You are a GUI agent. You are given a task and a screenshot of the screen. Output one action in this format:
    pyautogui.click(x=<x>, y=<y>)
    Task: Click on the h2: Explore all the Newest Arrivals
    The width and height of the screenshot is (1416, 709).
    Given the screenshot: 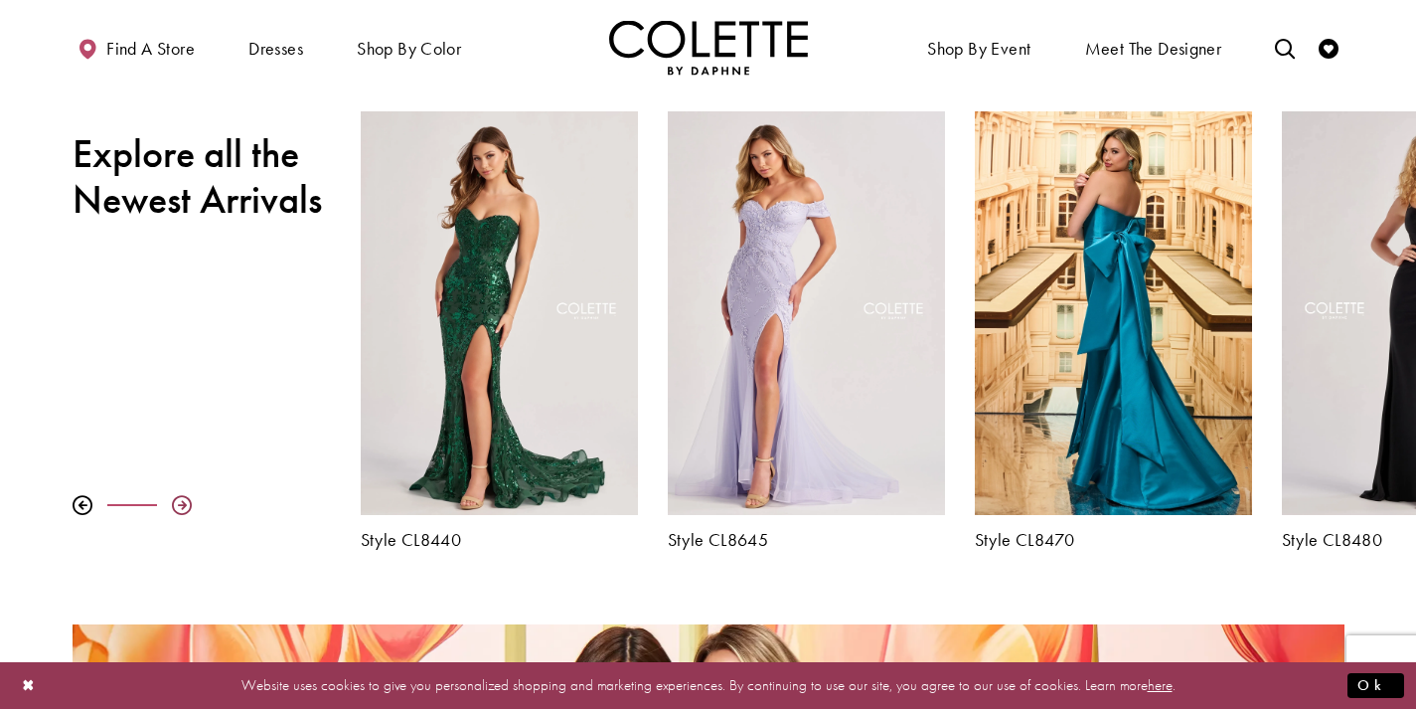 What is the action you would take?
    pyautogui.click(x=202, y=177)
    